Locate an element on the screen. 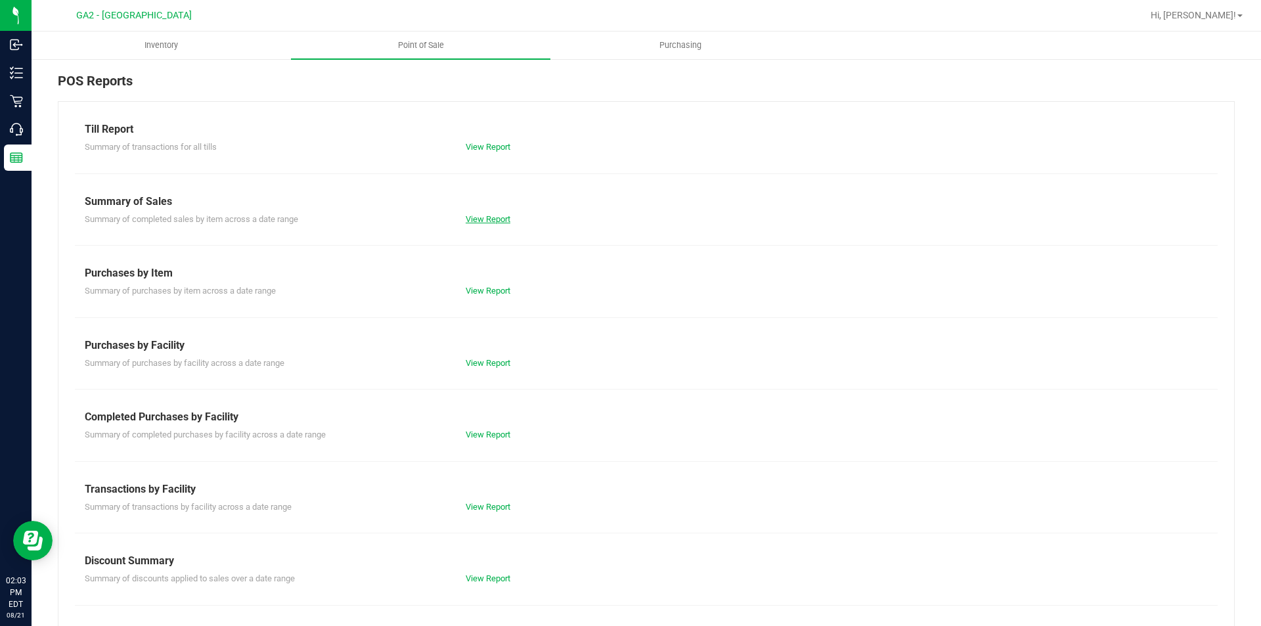  a: Purchasing is located at coordinates (680, 45).